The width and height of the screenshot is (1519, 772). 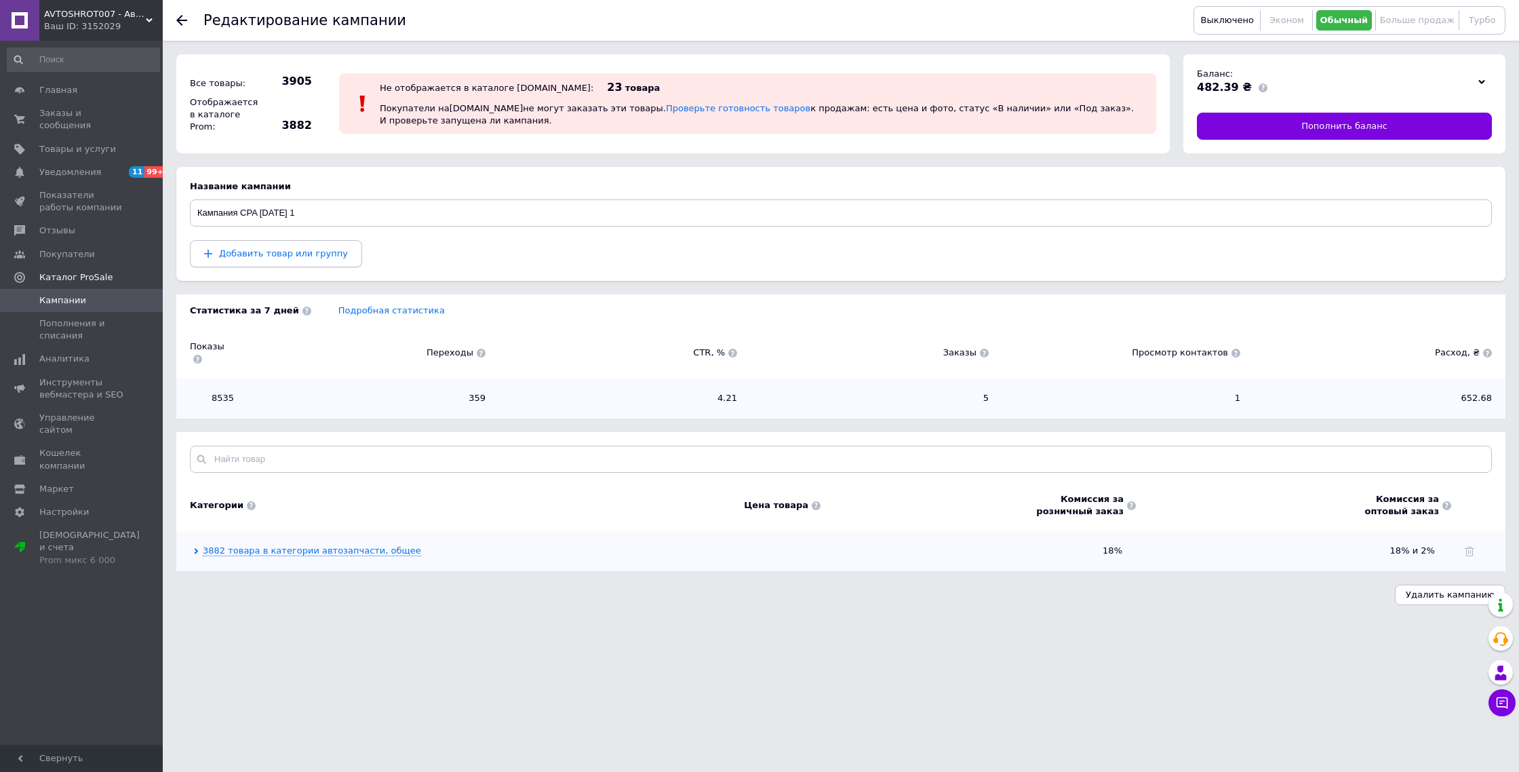 What do you see at coordinates (212, 353) in the screenshot?
I see `span: Показы` at bounding box center [212, 353].